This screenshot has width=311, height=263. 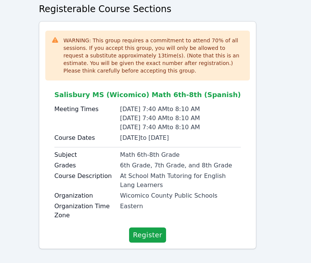 What do you see at coordinates (85, 109) in the screenshot?
I see `label: Meeting Times` at bounding box center [85, 109].